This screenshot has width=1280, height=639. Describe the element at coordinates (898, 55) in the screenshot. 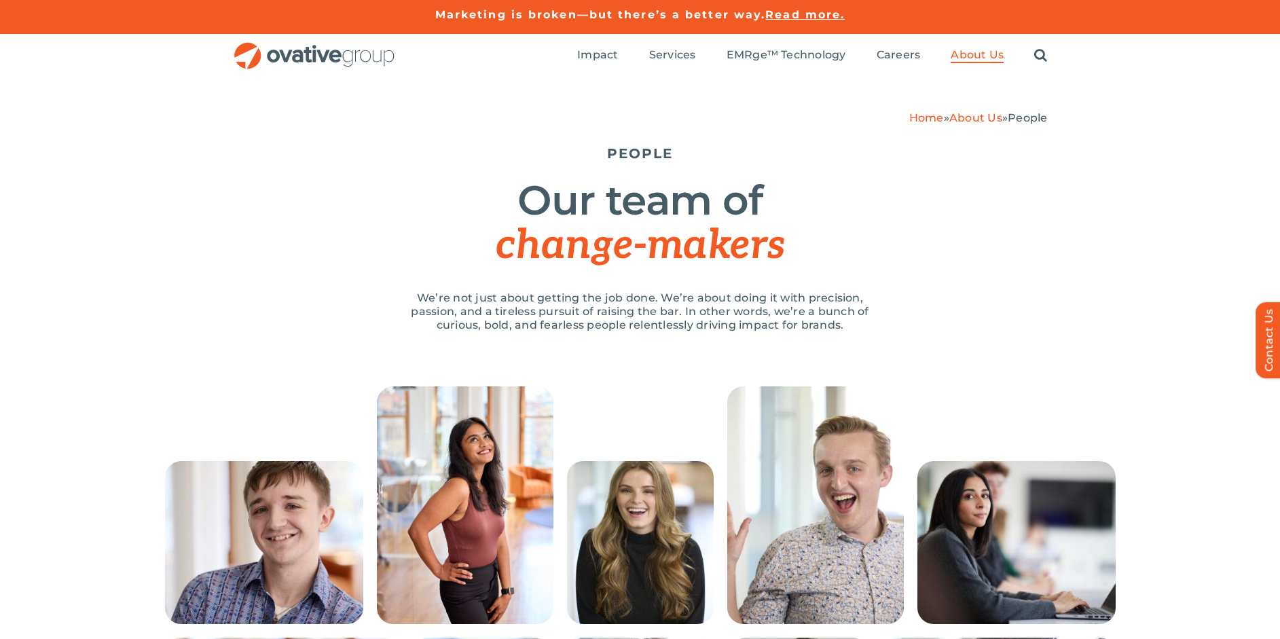

I see `span: Careers` at that location.